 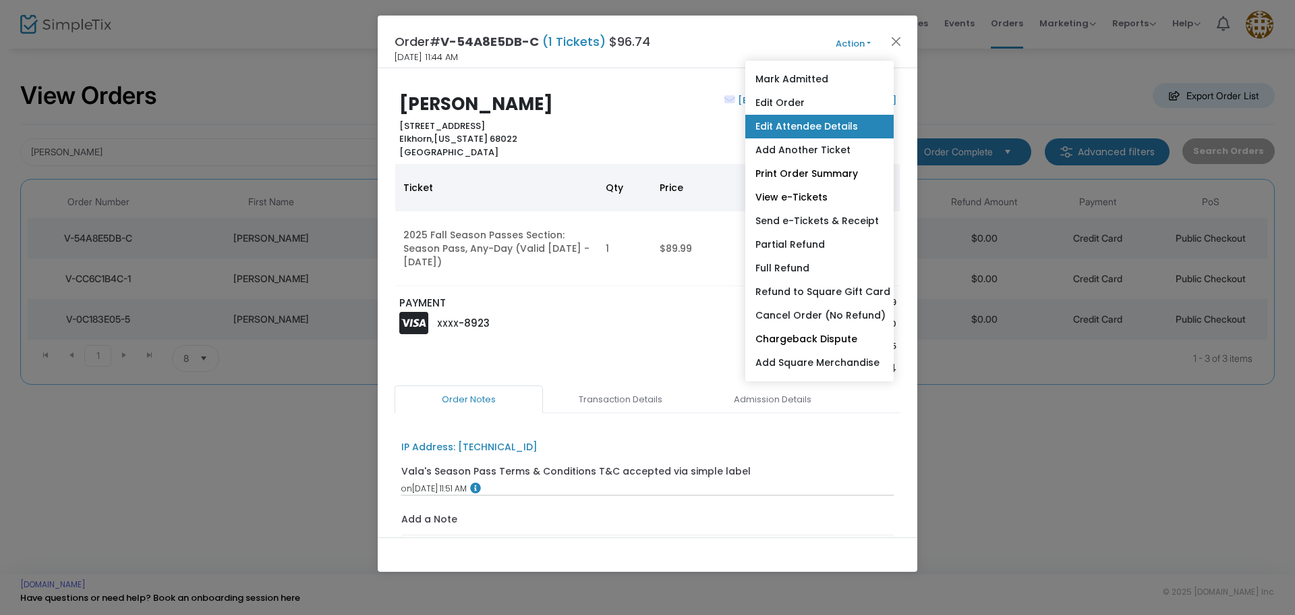 What do you see at coordinates (775, 302) in the screenshot?
I see `p: Sub total` at bounding box center [775, 302].